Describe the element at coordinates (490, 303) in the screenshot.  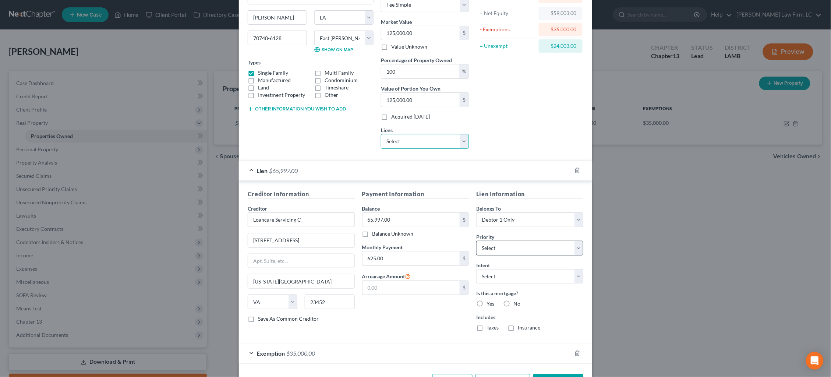
I see `label: Yes` at that location.